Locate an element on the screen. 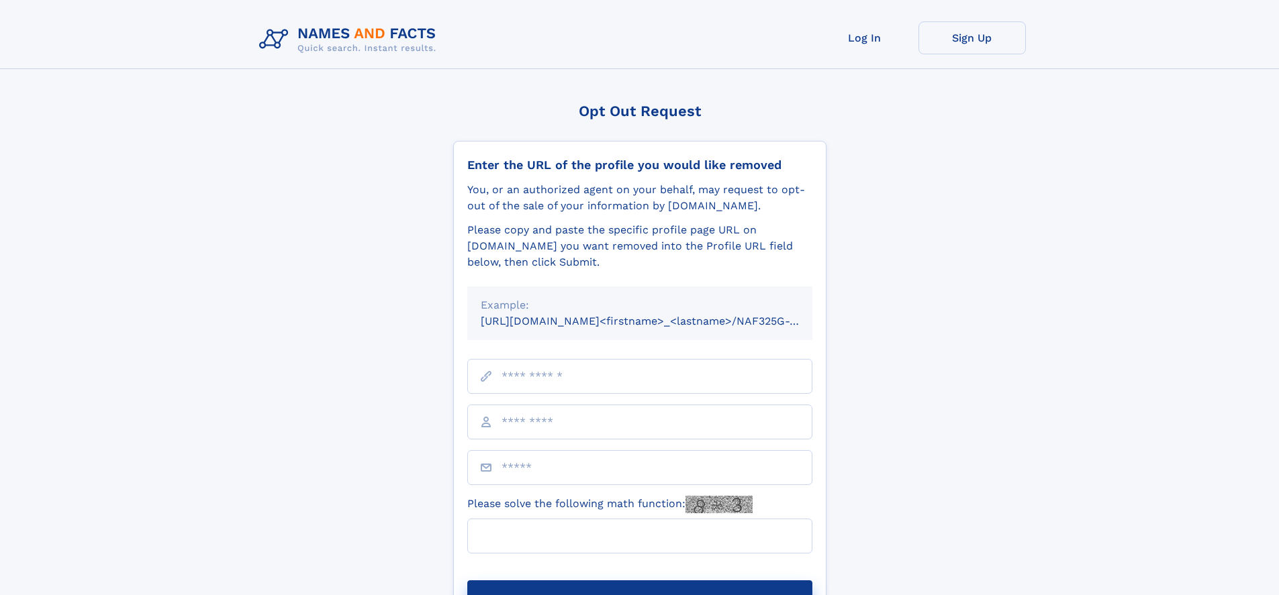 The image size is (1279, 595). label: Please solve the following math function: is located at coordinates (609, 505).